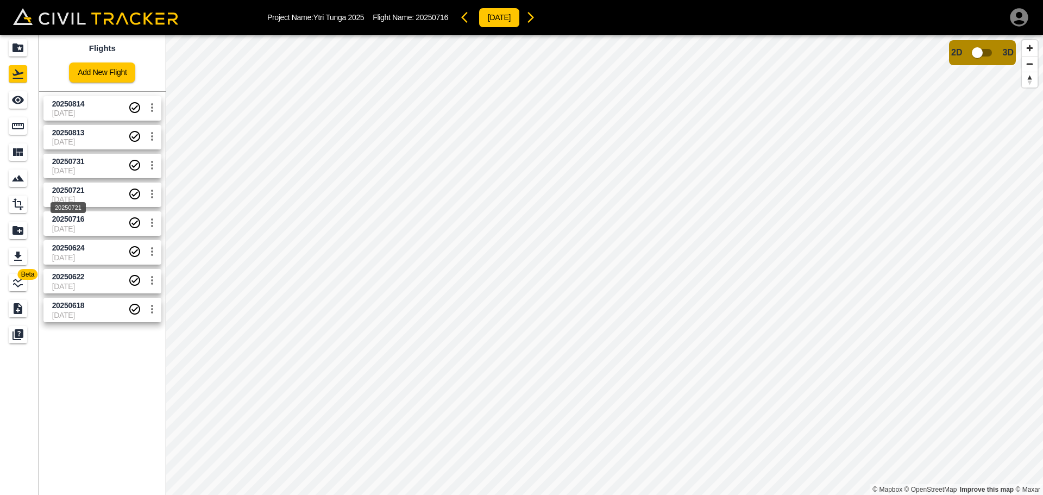  Describe the element at coordinates (410, 17) in the screenshot. I see `p: Flight Name:` at that location.